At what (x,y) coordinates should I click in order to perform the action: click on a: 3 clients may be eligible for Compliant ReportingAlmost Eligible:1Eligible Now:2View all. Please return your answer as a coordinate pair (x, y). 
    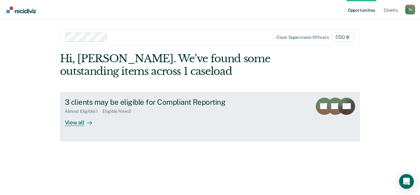
    Looking at the image, I should click on (210, 116).